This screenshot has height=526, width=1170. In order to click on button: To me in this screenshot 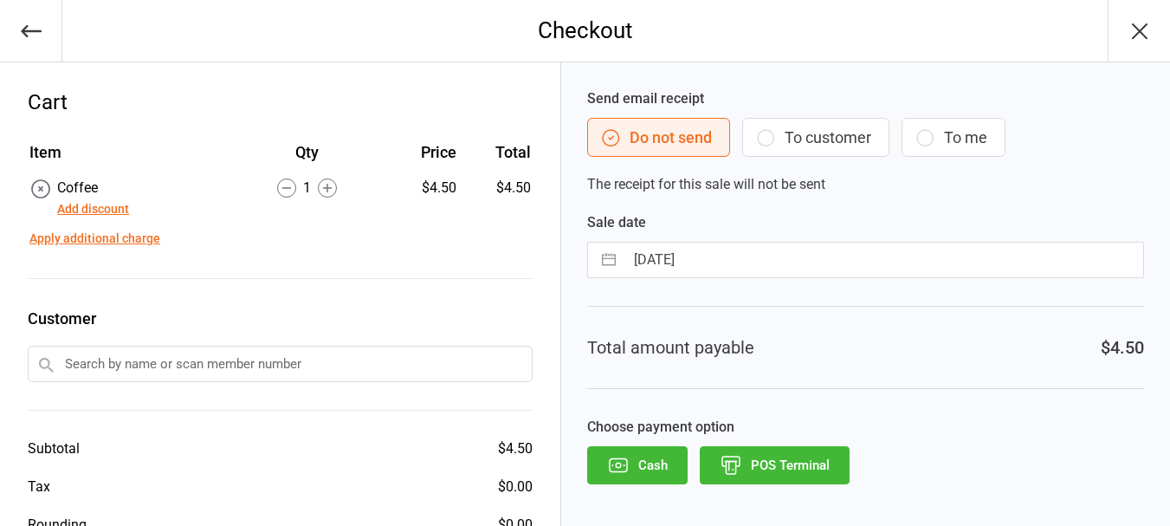, I will do `click(953, 137)`.